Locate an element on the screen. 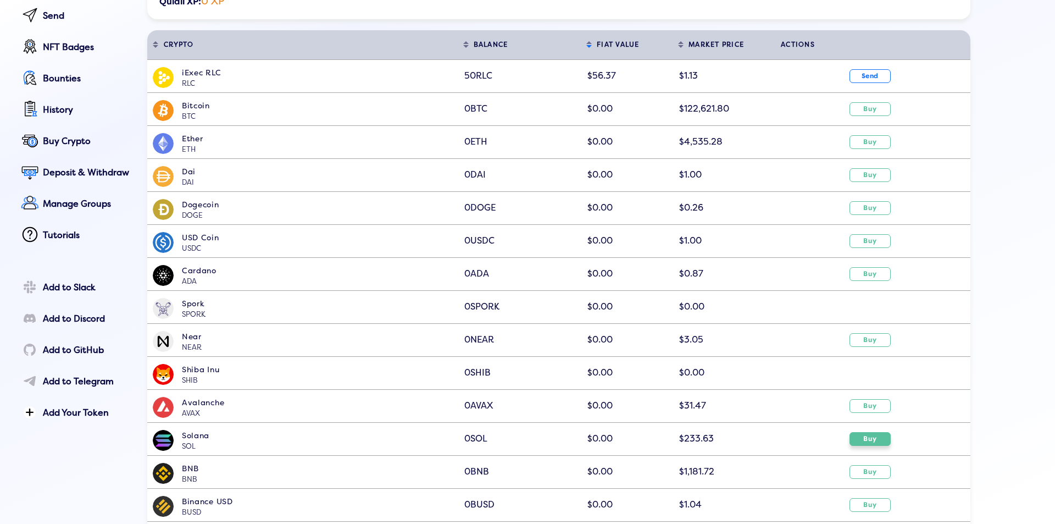 The height and width of the screenshot is (524, 1055). div: Add to Slack is located at coordinates (87, 287).